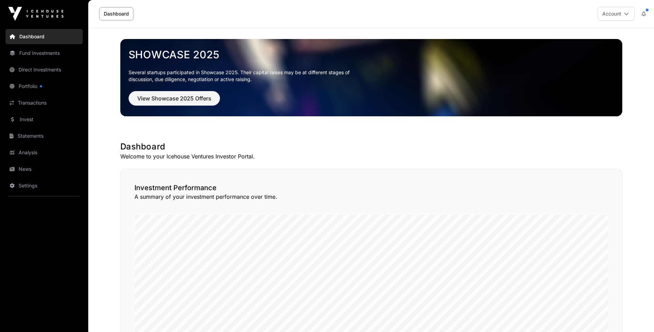 The height and width of the screenshot is (332, 654). What do you see at coordinates (44, 103) in the screenshot?
I see `a: Transactions` at bounding box center [44, 103].